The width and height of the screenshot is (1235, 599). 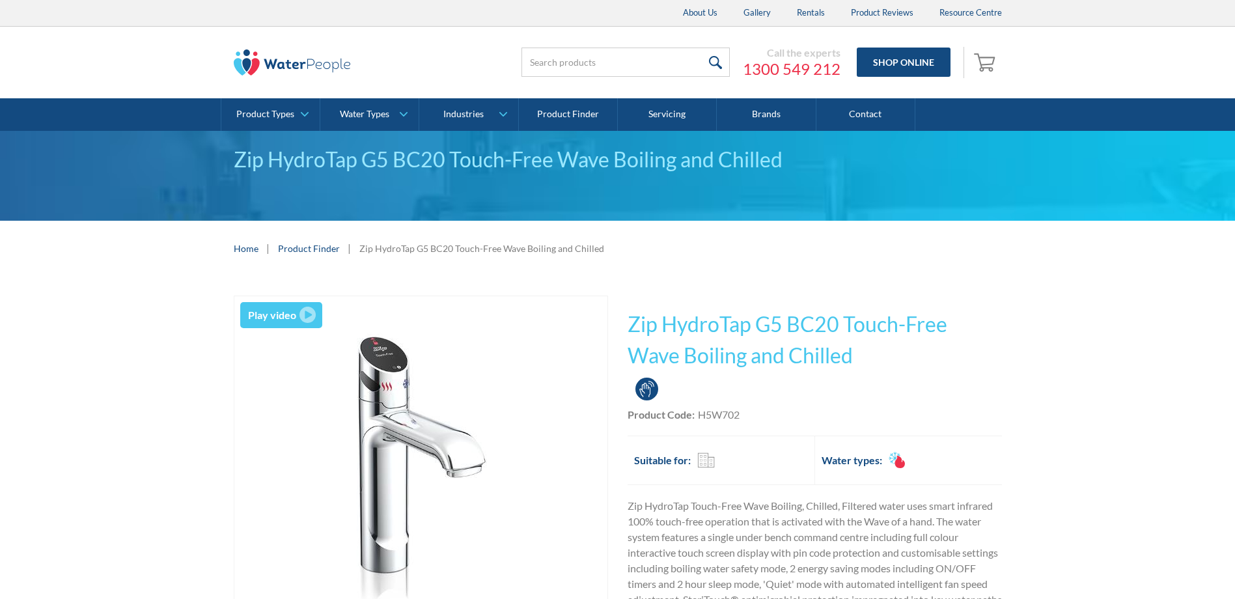 I want to click on a: 1300 549 212, so click(x=791, y=69).